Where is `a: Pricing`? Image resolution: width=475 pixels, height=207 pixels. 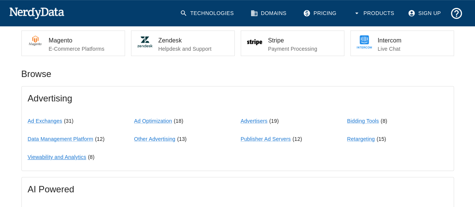 a: Pricing is located at coordinates (320, 13).